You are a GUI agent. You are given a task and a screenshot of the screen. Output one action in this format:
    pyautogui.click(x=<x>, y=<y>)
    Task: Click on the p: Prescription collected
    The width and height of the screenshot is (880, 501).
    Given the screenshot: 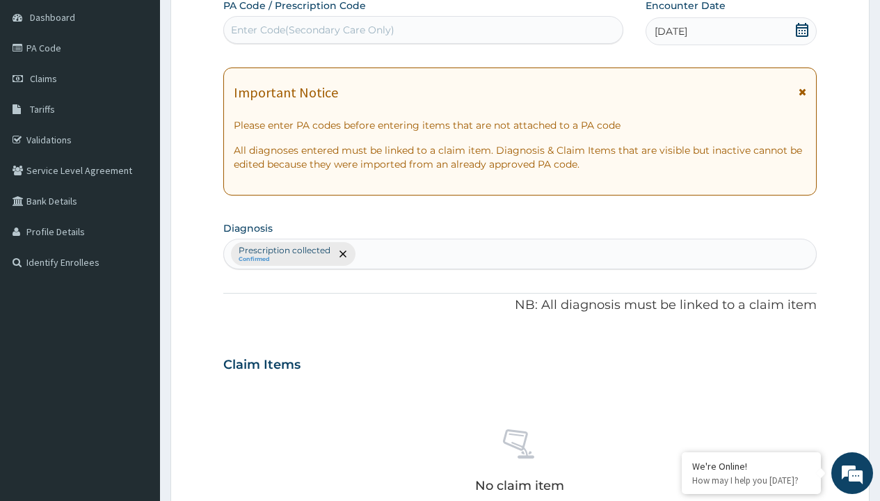 What is the action you would take?
    pyautogui.click(x=284, y=250)
    